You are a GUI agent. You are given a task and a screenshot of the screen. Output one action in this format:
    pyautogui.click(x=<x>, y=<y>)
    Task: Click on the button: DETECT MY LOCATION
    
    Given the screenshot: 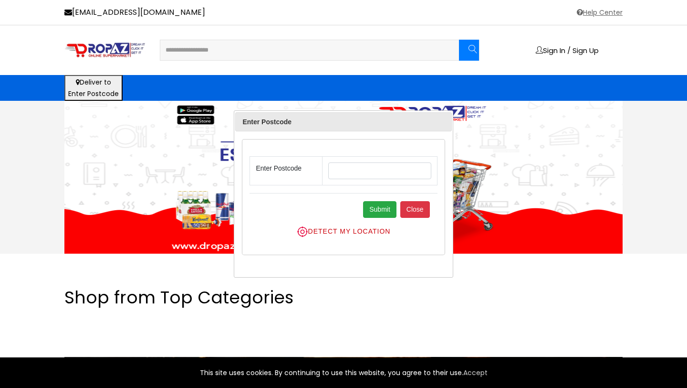 What is the action you would take?
    pyautogui.click(x=343, y=231)
    